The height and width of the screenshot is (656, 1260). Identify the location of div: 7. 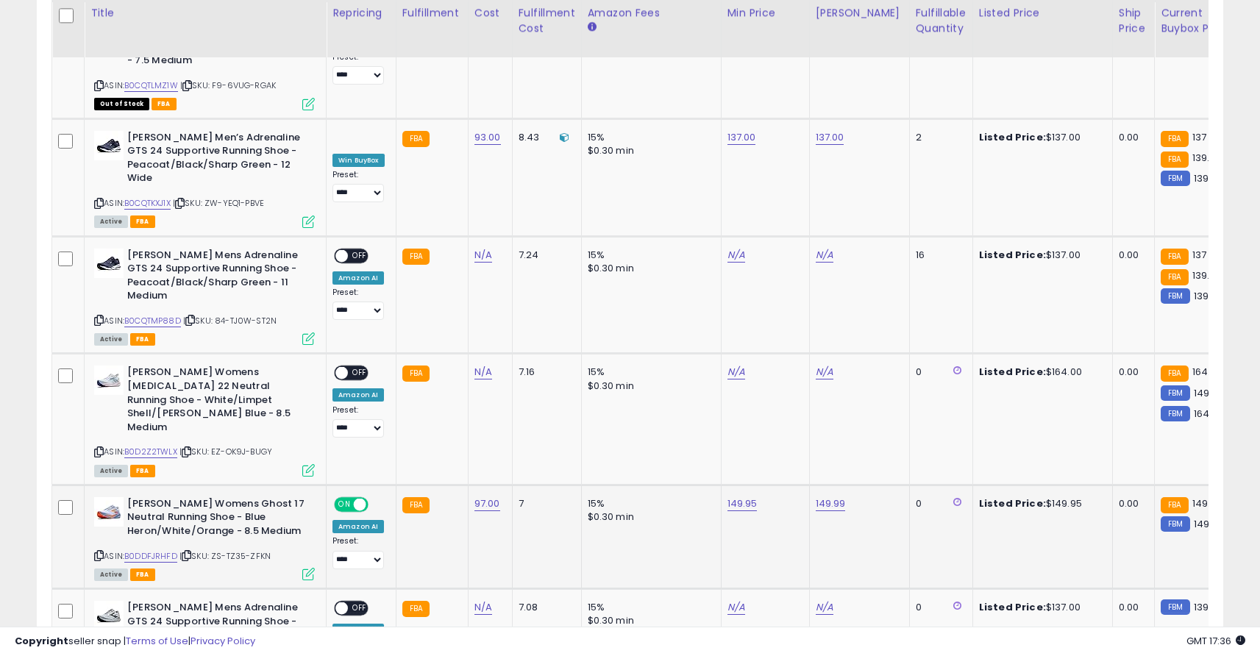
(544, 504).